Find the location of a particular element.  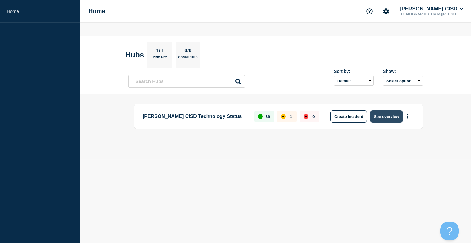

p: Connected is located at coordinates (188, 59).